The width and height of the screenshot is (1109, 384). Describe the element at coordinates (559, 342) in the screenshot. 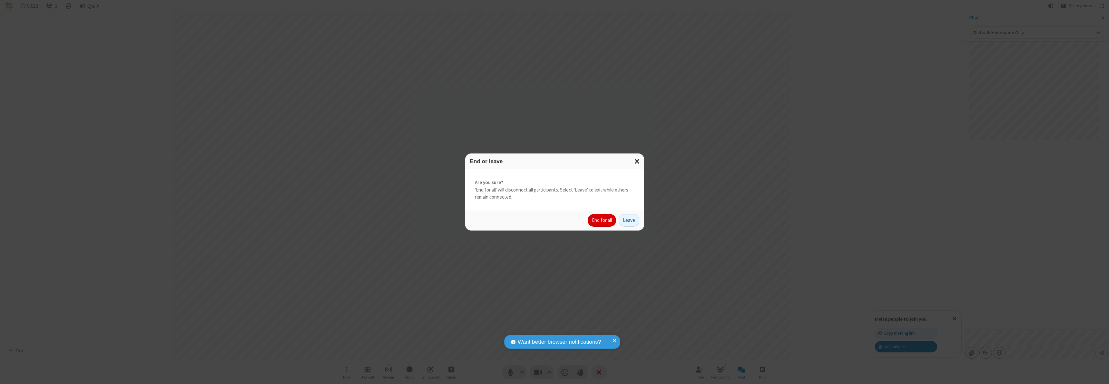

I see `span: Want better browser notifications?` at that location.